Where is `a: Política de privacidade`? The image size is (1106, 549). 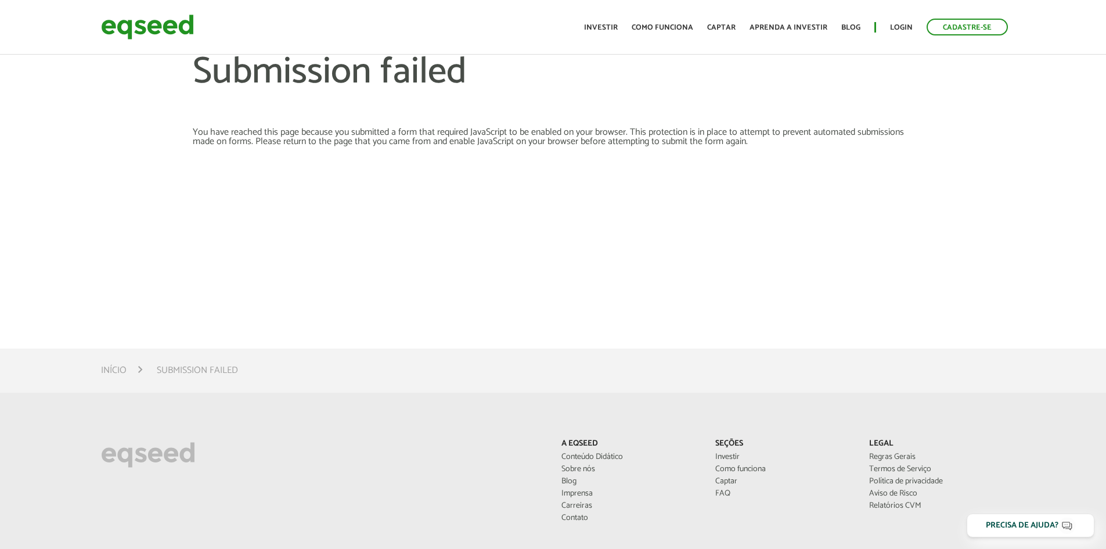 a: Política de privacidade is located at coordinates (937, 481).